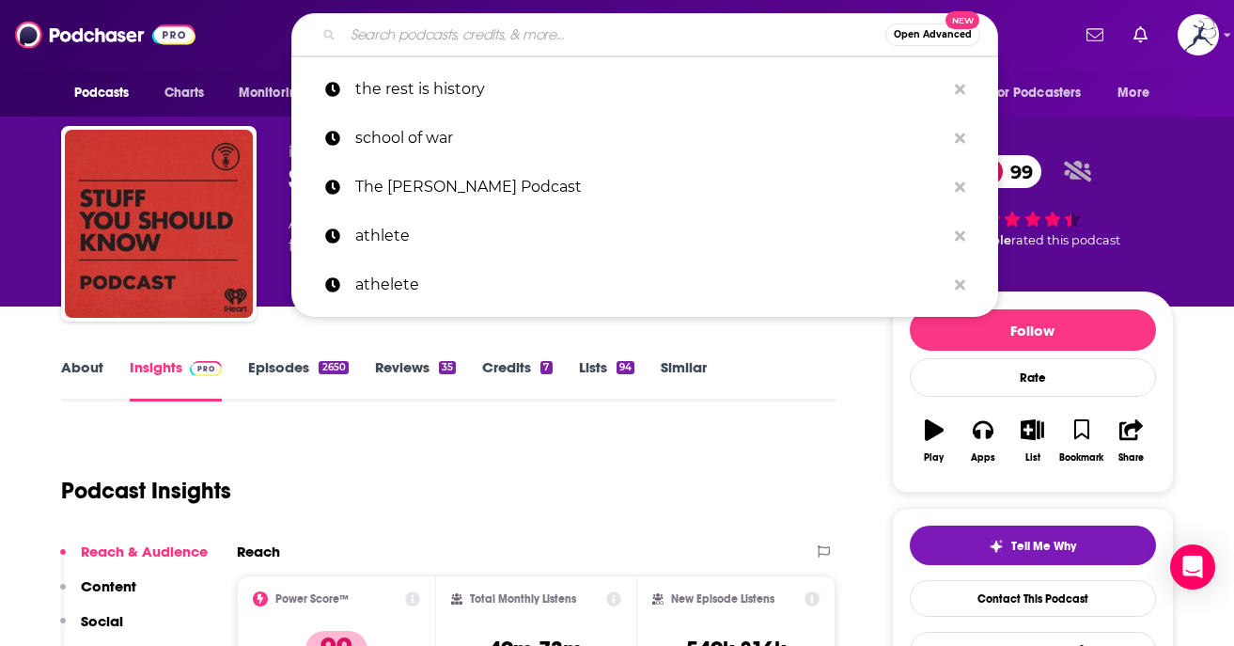 The width and height of the screenshot is (1234, 646). Describe the element at coordinates (1198, 35) in the screenshot. I see `button: Show profile menu` at that location.